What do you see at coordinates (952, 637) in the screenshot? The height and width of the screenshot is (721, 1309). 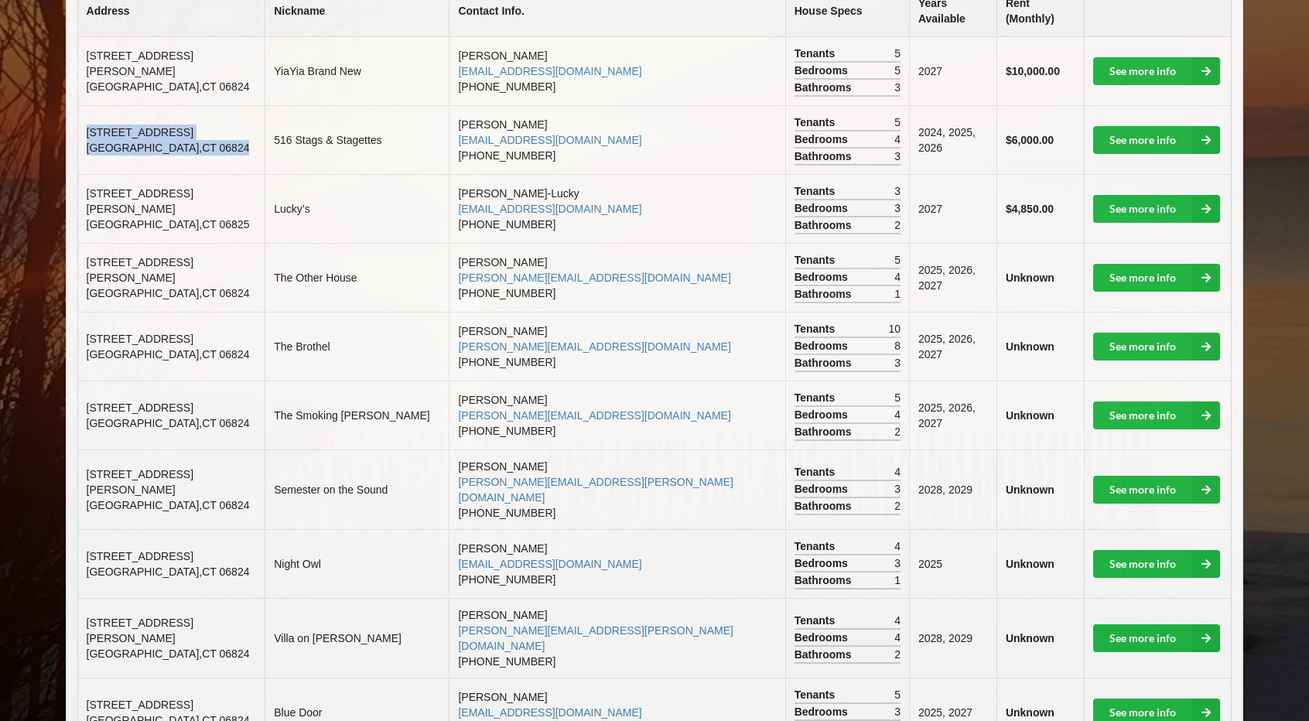 I see `td: 2028, 2029` at bounding box center [952, 637].